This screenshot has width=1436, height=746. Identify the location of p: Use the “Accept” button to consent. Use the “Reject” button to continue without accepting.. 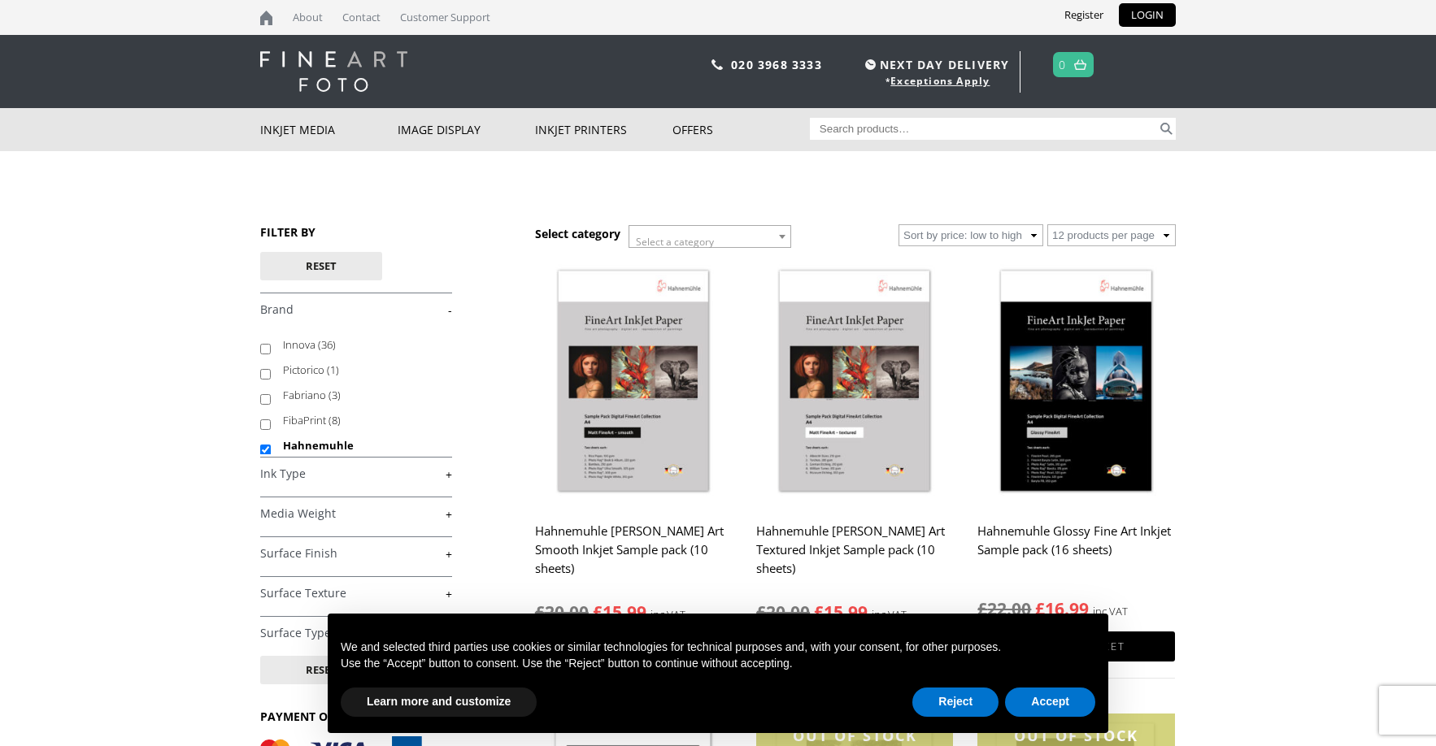
(718, 664).